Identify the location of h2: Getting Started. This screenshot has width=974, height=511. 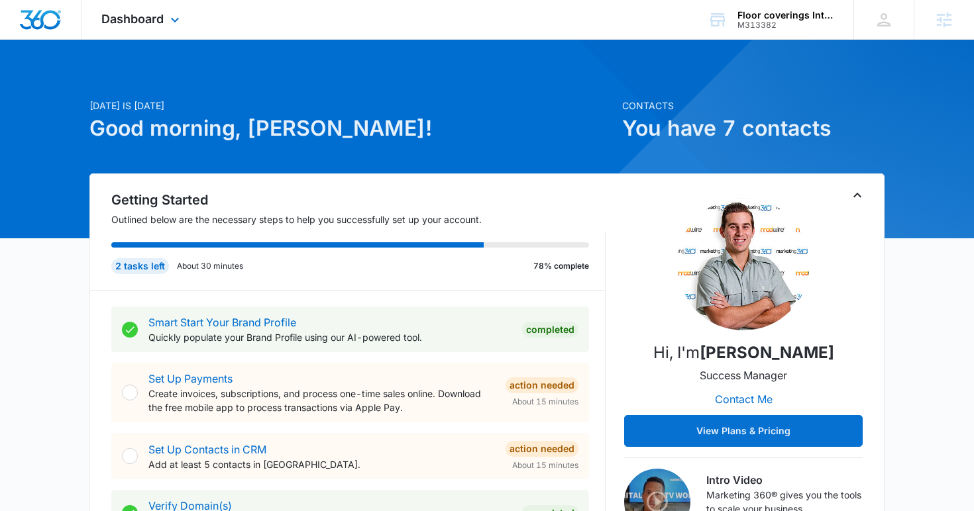
(358, 200).